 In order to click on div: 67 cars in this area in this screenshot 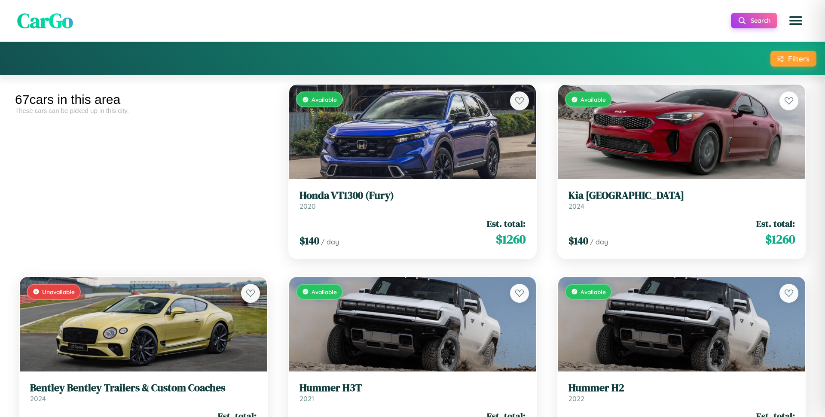, I will do `click(143, 100)`.